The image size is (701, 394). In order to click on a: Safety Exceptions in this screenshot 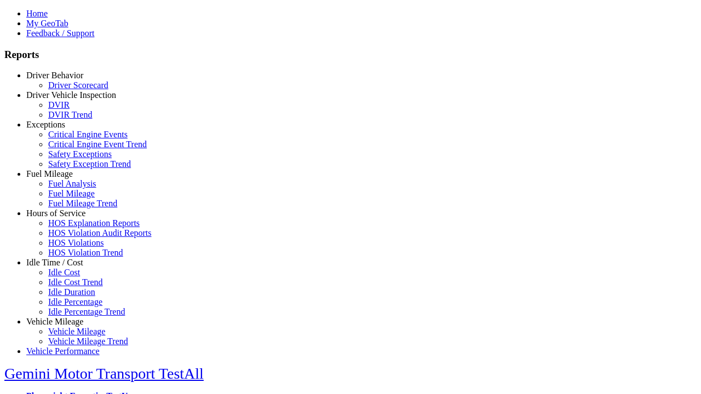, I will do `click(80, 154)`.